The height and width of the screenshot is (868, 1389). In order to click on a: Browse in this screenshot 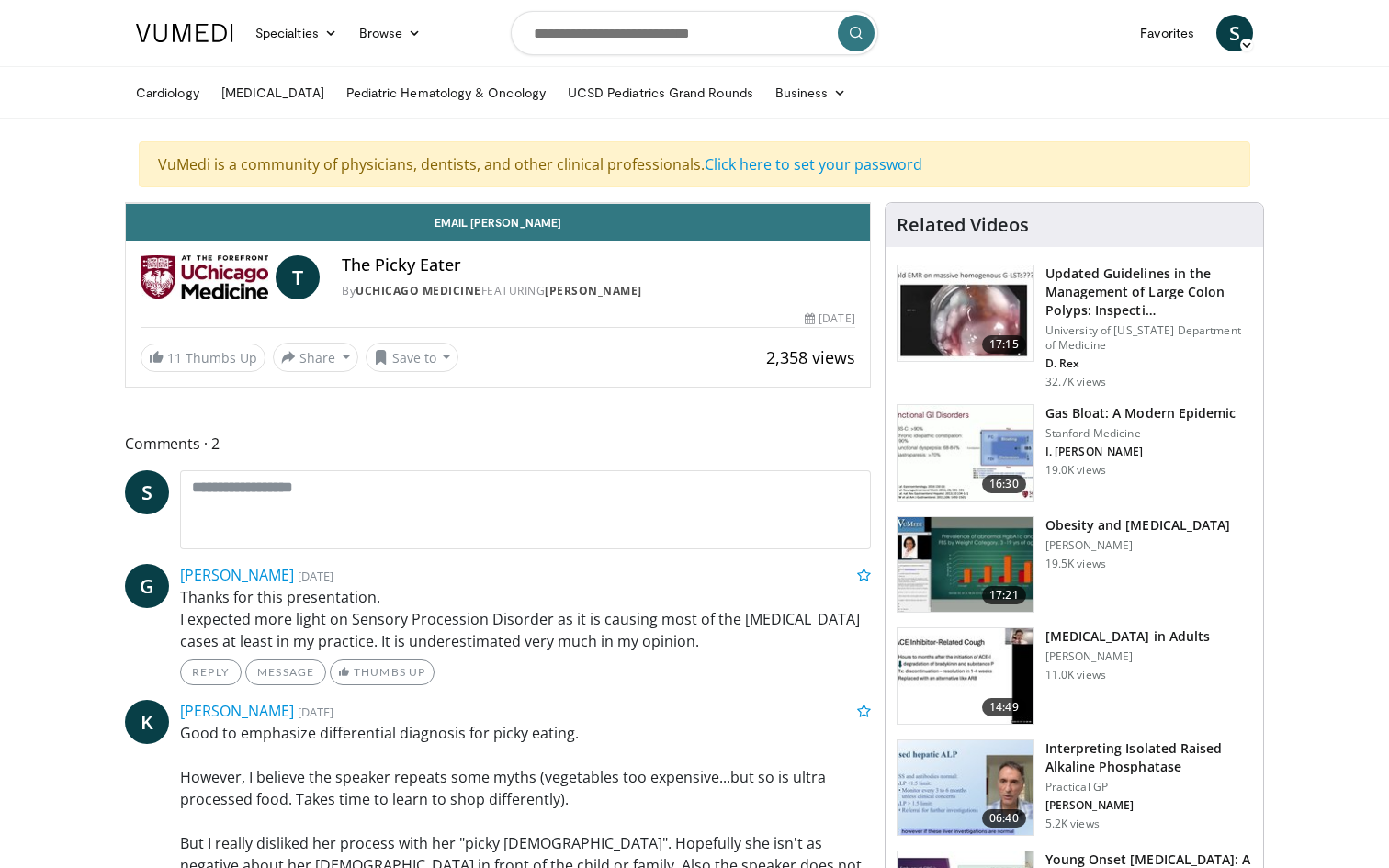, I will do `click(391, 33)`.